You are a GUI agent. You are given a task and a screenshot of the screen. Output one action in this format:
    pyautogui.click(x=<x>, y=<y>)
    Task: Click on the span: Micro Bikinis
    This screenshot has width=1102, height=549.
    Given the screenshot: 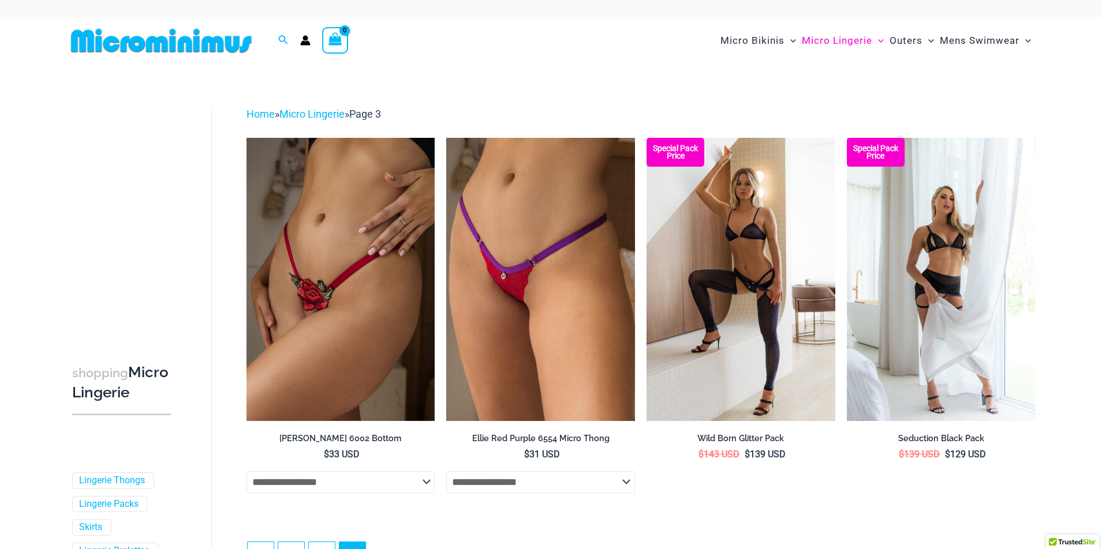 What is the action you would take?
    pyautogui.click(x=752, y=40)
    